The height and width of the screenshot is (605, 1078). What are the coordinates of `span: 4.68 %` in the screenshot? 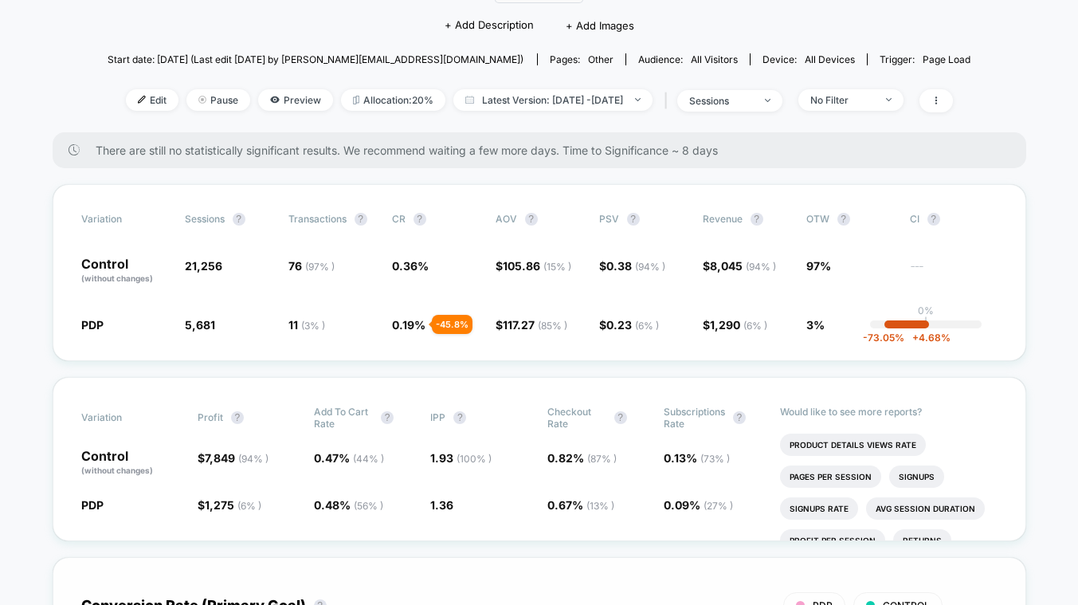 It's located at (927, 337).